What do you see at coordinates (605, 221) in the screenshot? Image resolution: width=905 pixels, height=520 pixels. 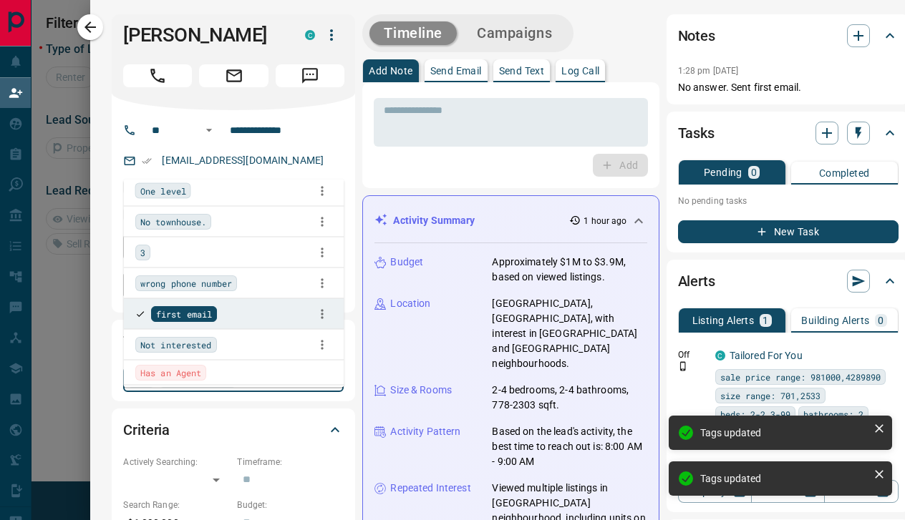 I see `p: 1 hour ago` at bounding box center [605, 221].